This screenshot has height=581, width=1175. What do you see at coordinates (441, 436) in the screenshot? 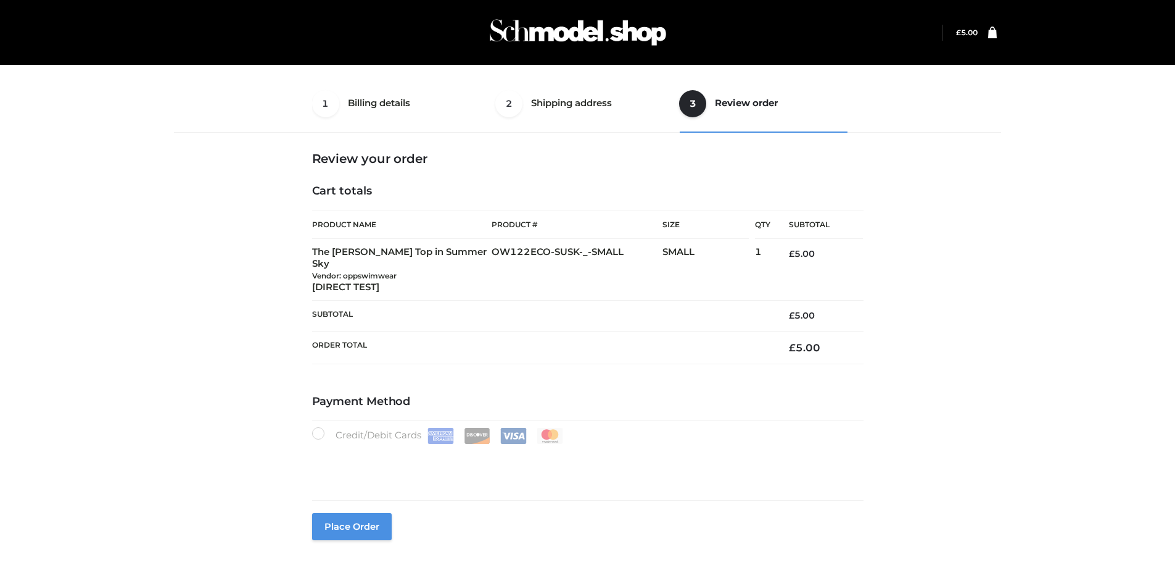
I see `img: Amex` at bounding box center [441, 436].